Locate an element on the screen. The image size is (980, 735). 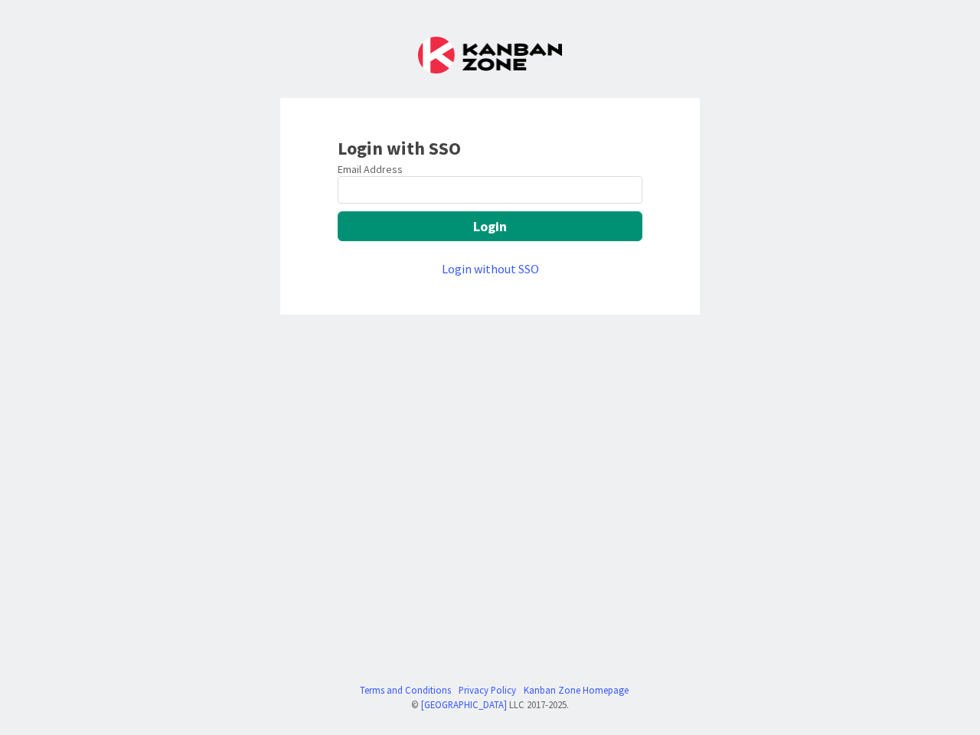
a: Terms and Conditions is located at coordinates (405, 690).